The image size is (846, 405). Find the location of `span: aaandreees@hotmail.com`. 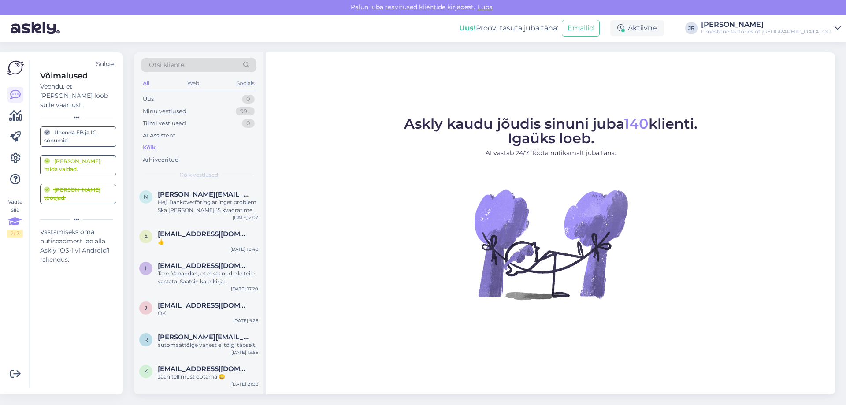

span: aaandreees@hotmail.com is located at coordinates (204, 234).